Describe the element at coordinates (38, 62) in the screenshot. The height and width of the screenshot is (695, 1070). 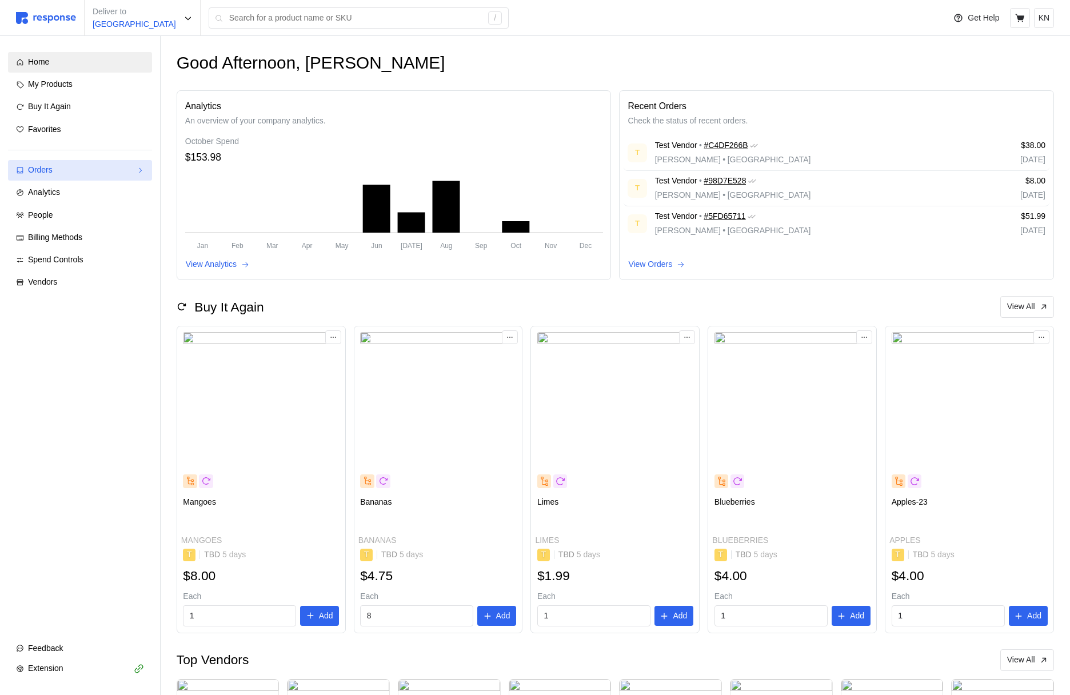
I see `span: Home` at that location.